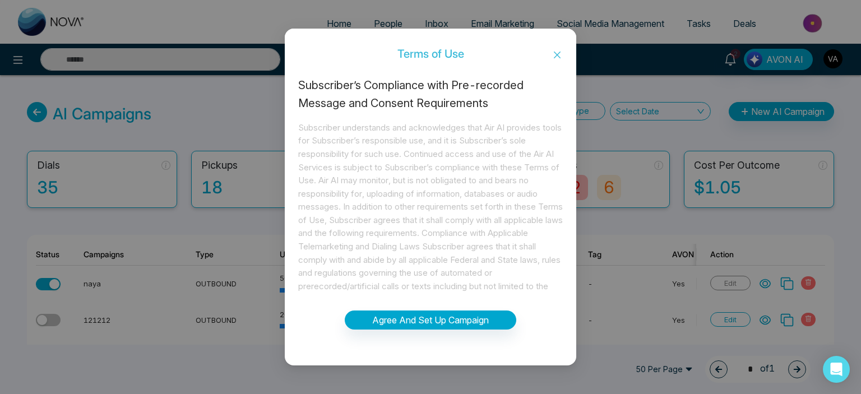  What do you see at coordinates (431, 54) in the screenshot?
I see `div: Terms of Use` at bounding box center [431, 54].